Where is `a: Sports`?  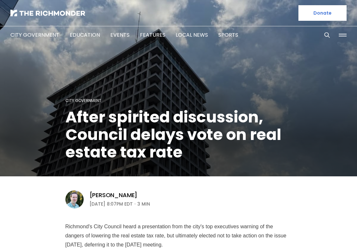
a: Sports is located at coordinates (228, 35).